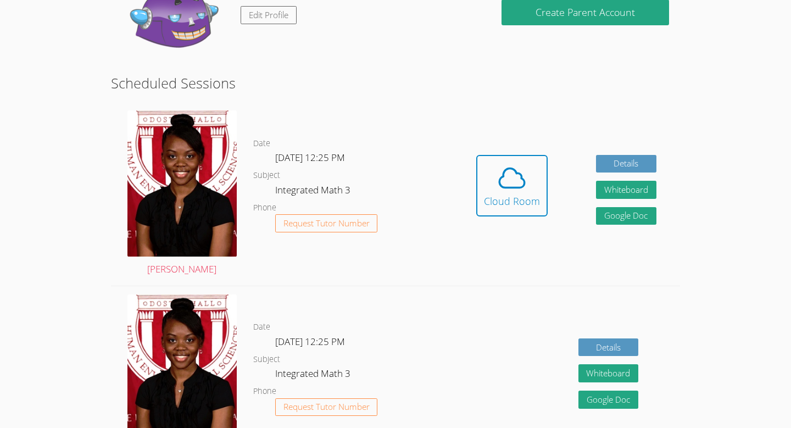 This screenshot has width=791, height=428. What do you see at coordinates (269, 15) in the screenshot?
I see `a: Edit Profile` at bounding box center [269, 15].